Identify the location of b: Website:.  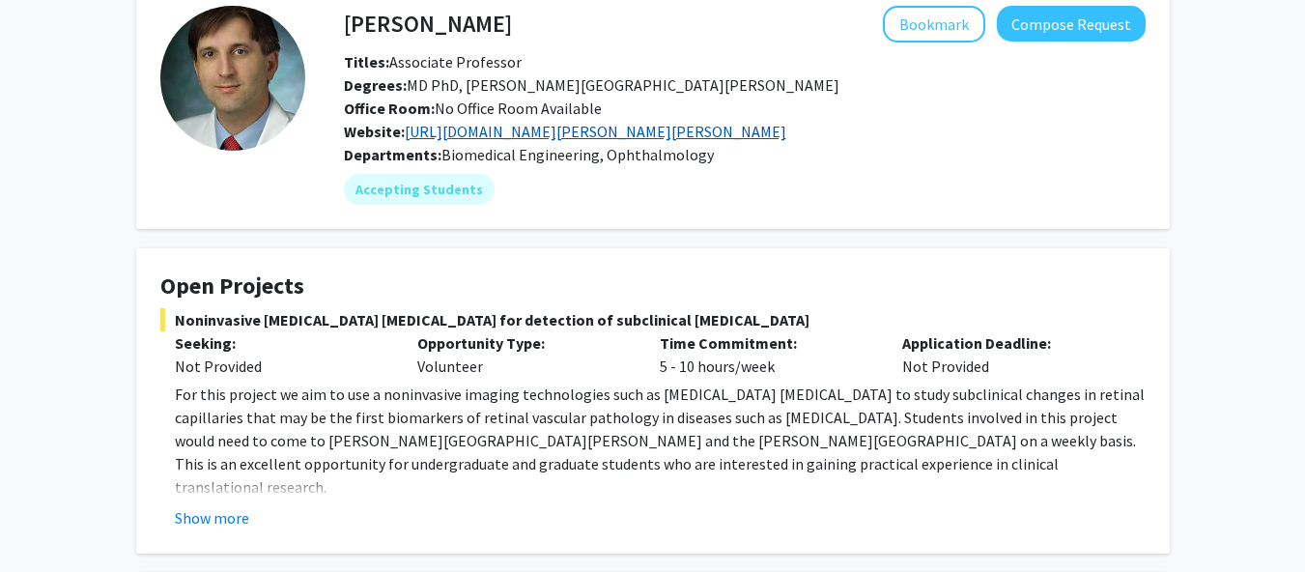
(374, 131).